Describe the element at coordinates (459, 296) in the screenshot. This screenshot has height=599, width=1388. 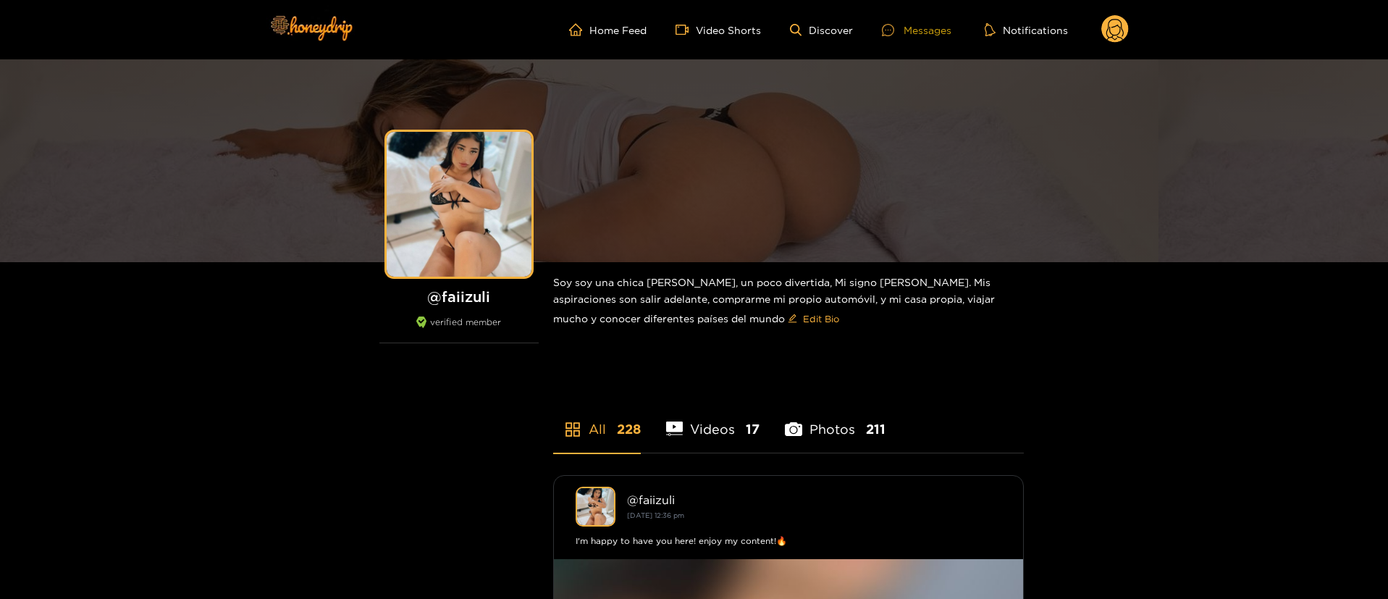
I see `h1: @ faiizuli` at that location.